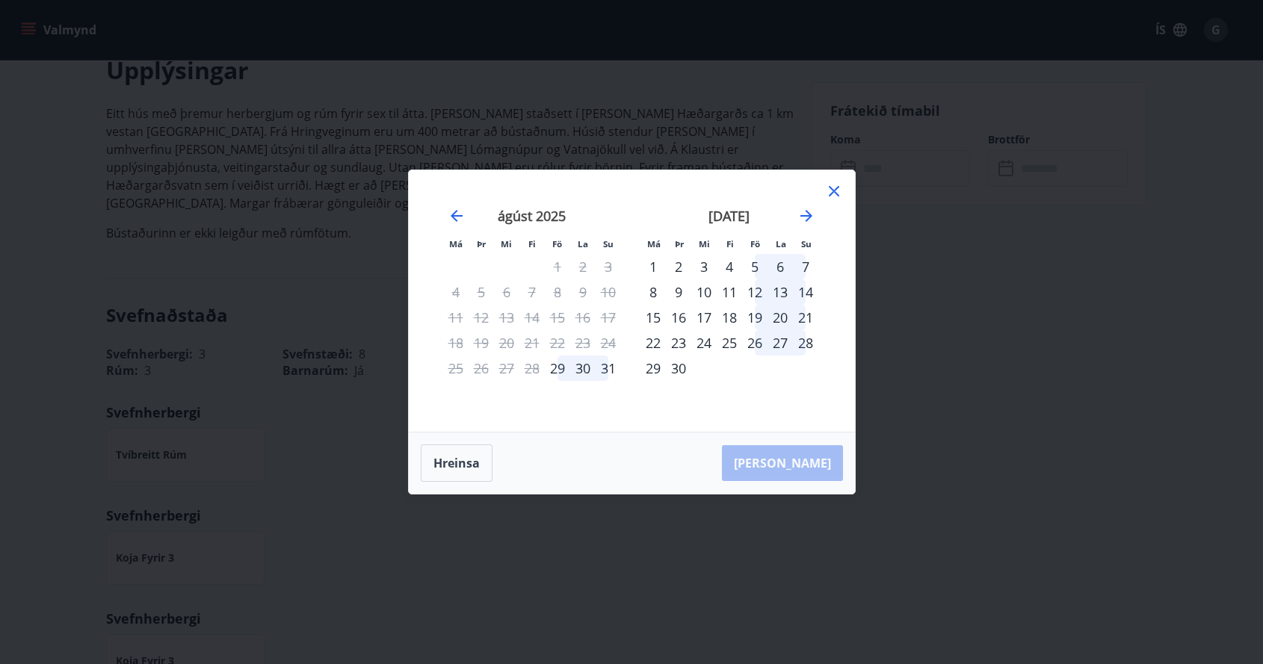  Describe the element at coordinates (507, 368) in the screenshot. I see `td: Not available. miðvikudagur, 27. ágúst 2025` at that location.